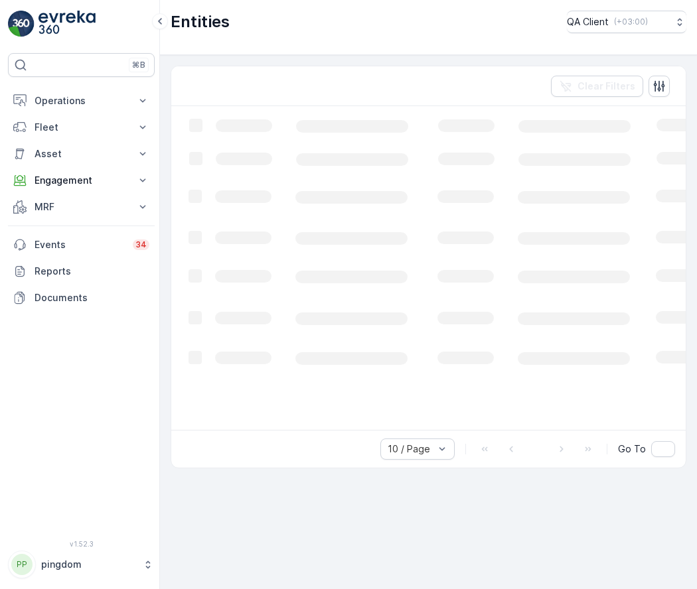  I want to click on button: MRF, so click(81, 207).